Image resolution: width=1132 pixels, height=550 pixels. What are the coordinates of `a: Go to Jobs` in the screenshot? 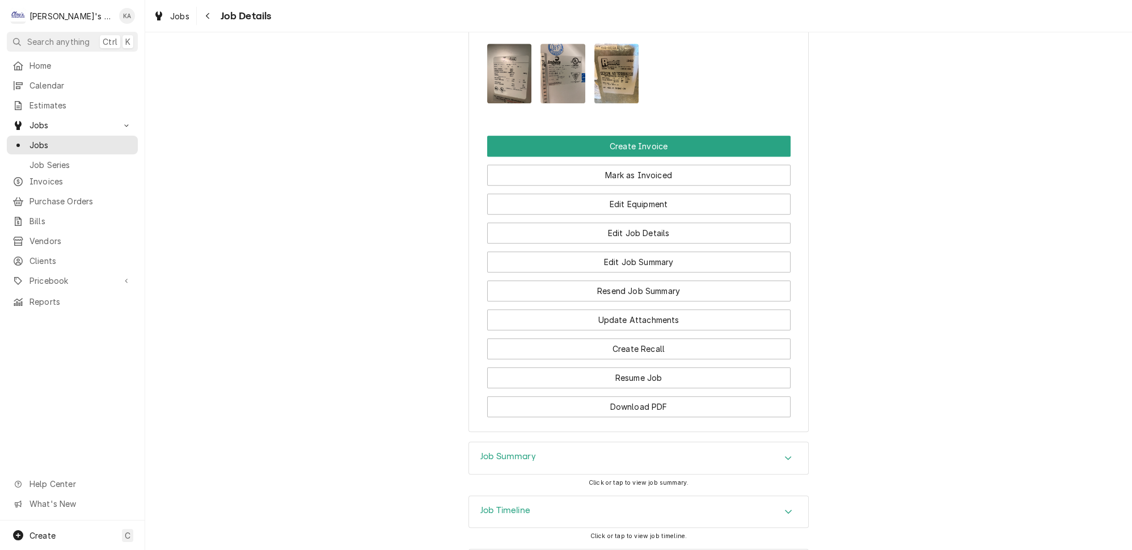 It's located at (72, 125).